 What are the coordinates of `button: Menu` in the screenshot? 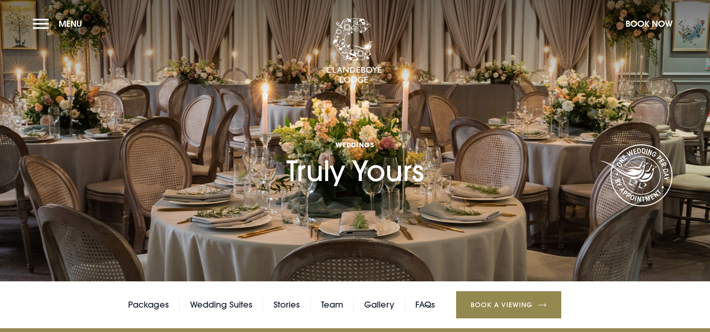 It's located at (60, 23).